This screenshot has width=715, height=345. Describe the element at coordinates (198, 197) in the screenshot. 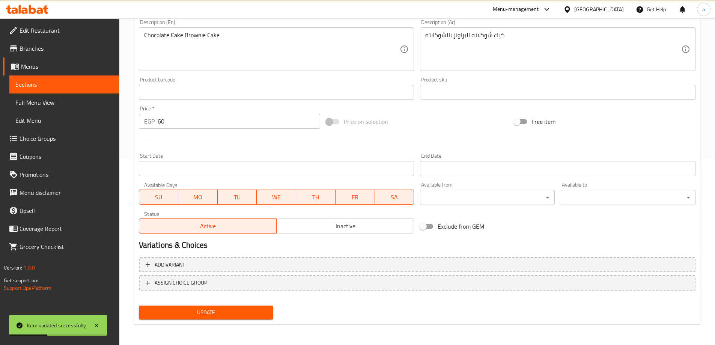

I see `span: MO` at that location.